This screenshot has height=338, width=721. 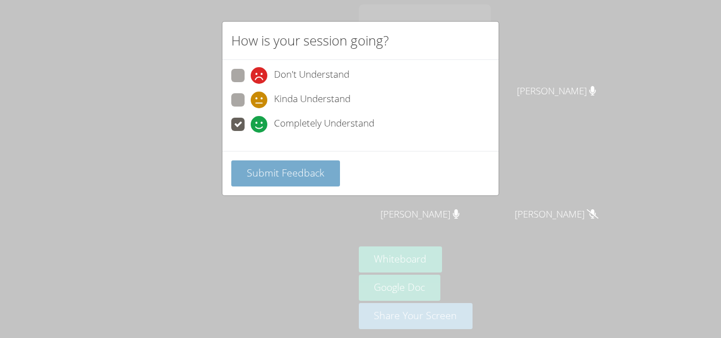 What do you see at coordinates (310, 40) in the screenshot?
I see `h2: How is your session going?` at bounding box center [310, 40].